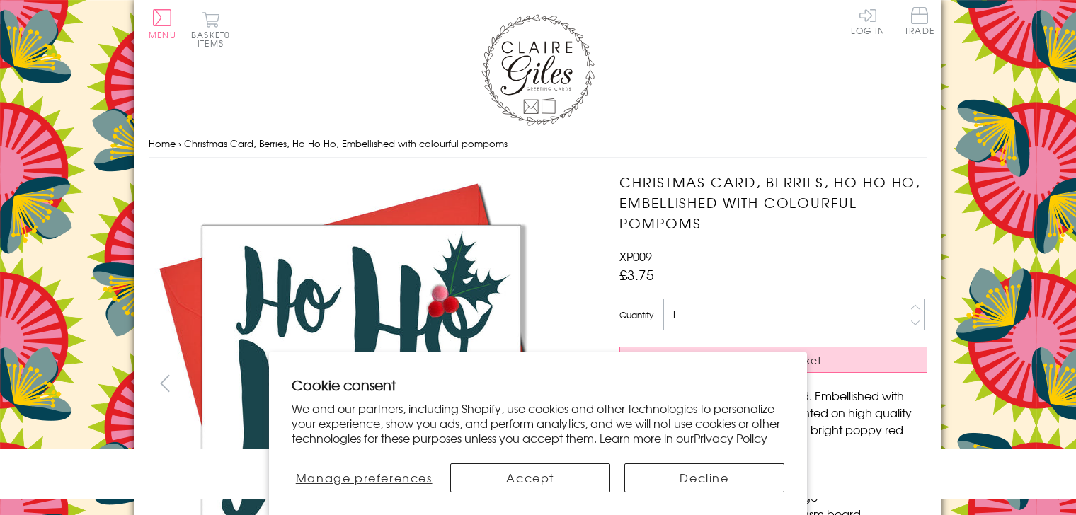 The width and height of the screenshot is (1076, 515). Describe the element at coordinates (364, 478) in the screenshot. I see `button: Manage preferences` at that location.